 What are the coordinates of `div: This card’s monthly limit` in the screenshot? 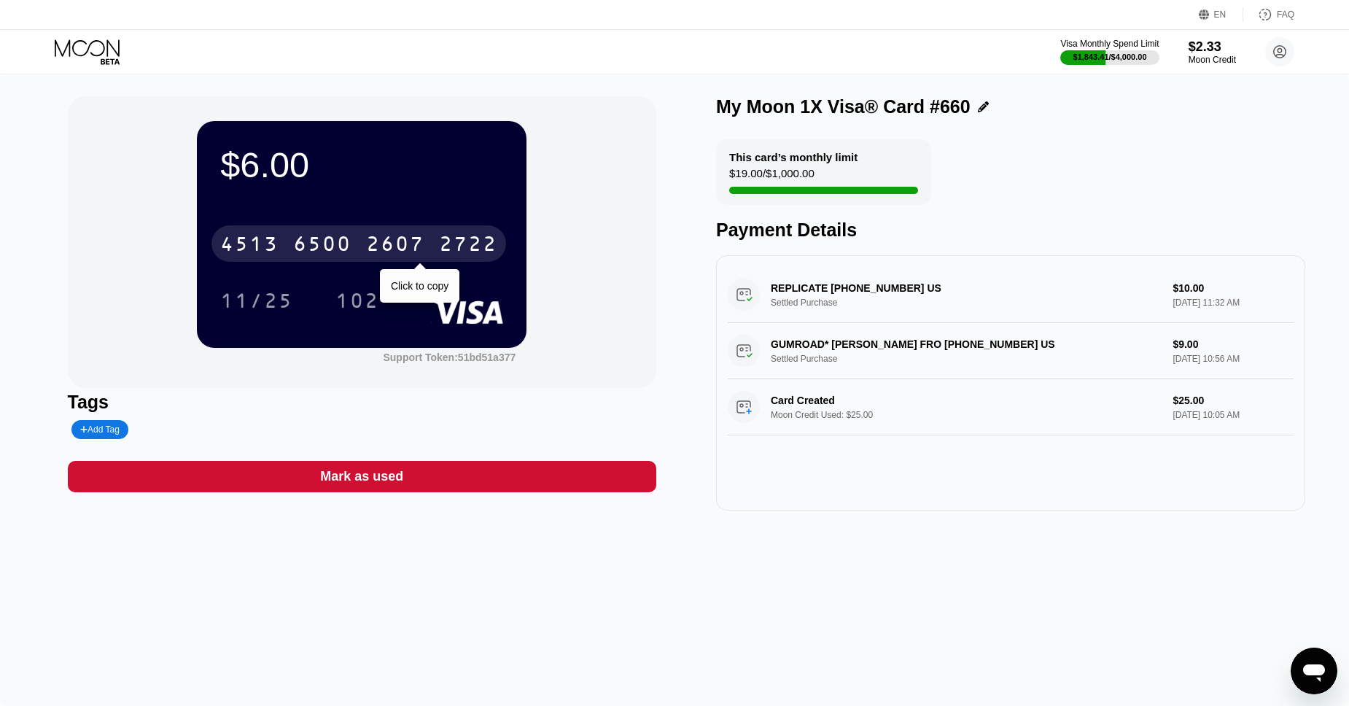 It's located at (793, 157).